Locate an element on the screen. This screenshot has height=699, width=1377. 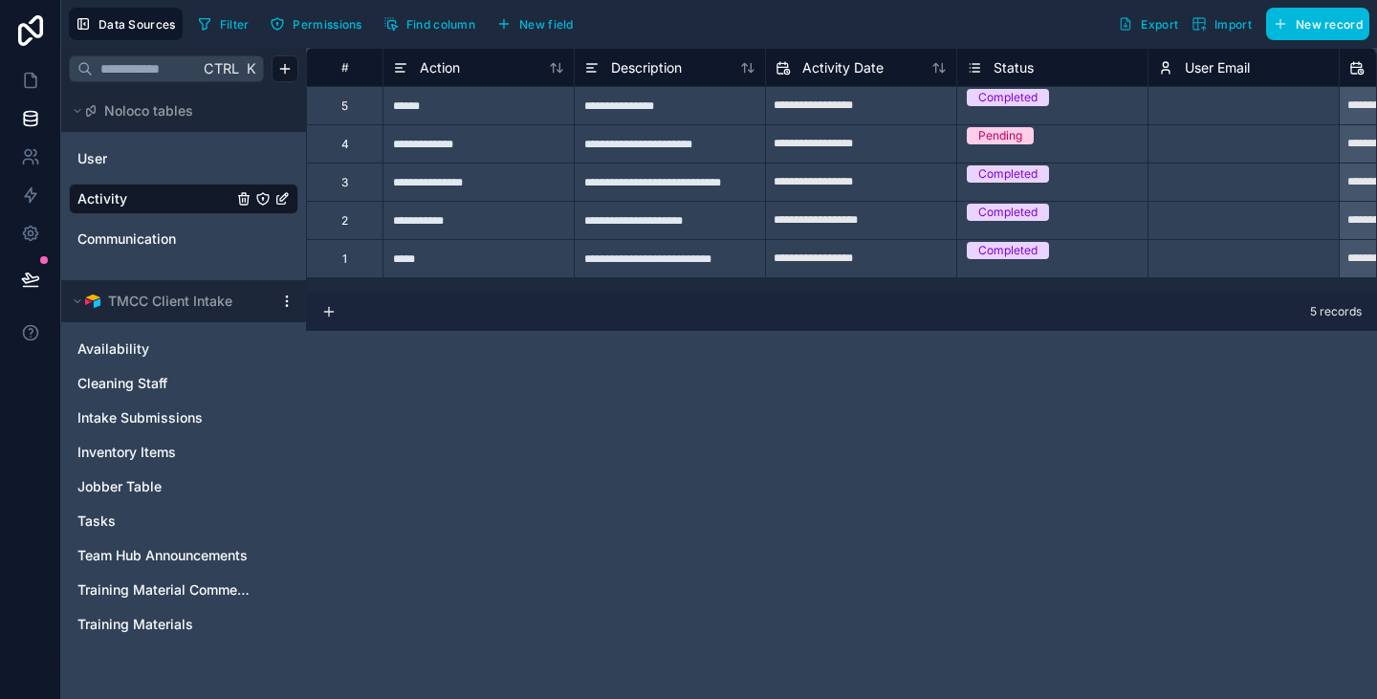
a: Permissions is located at coordinates (319, 24).